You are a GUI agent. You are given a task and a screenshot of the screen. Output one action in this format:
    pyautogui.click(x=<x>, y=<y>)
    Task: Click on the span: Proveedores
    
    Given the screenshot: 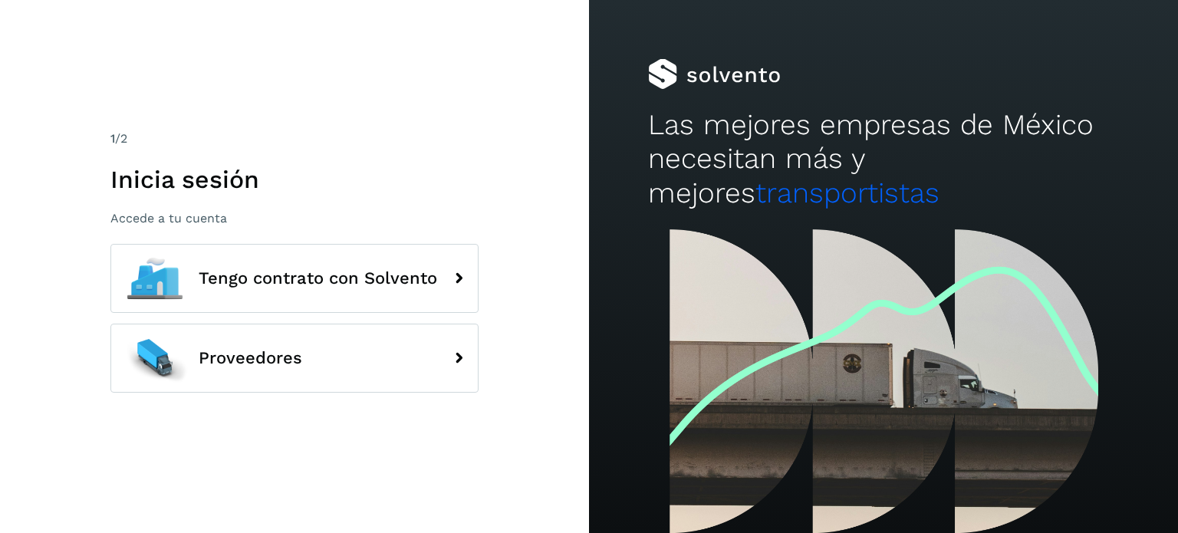 What is the action you would take?
    pyautogui.click(x=250, y=358)
    